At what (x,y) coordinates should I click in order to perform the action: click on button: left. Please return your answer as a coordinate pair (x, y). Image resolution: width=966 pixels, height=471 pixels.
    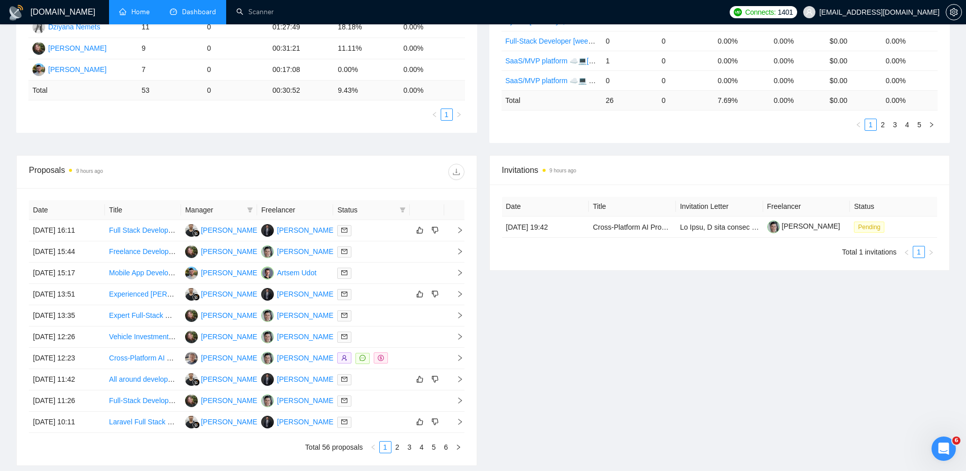
    Looking at the image, I should click on (859, 125).